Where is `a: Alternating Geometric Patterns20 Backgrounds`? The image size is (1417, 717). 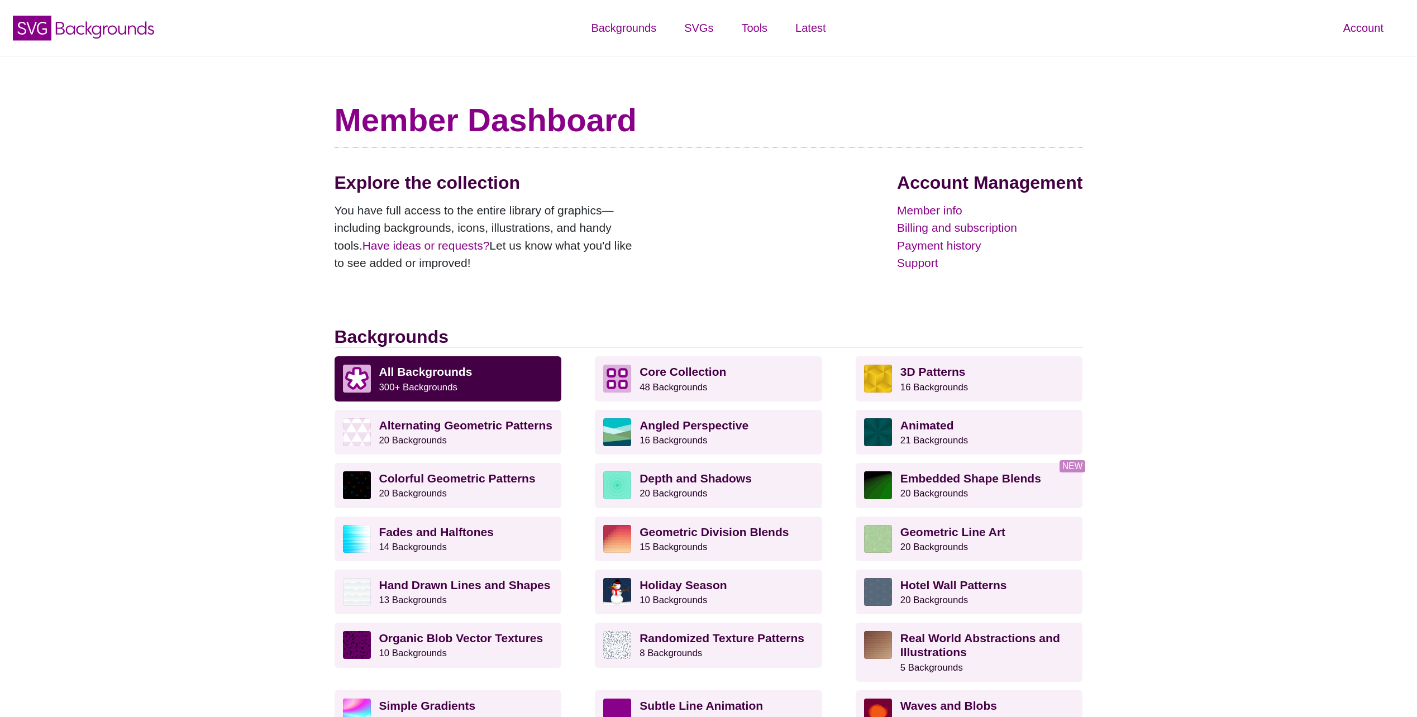 a: Alternating Geometric Patterns20 Backgrounds is located at coordinates (448, 432).